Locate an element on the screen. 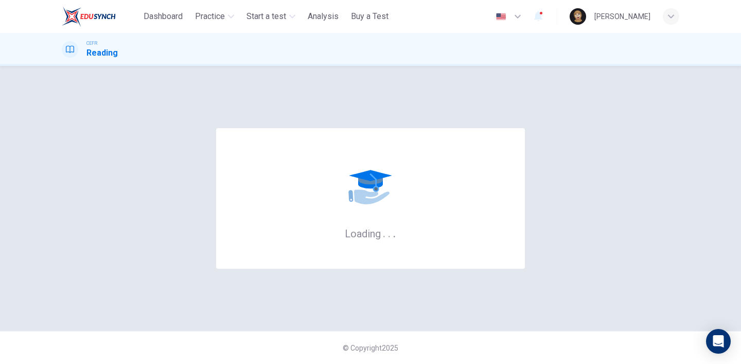 This screenshot has width=741, height=364. h1: Reading is located at coordinates (102, 53).